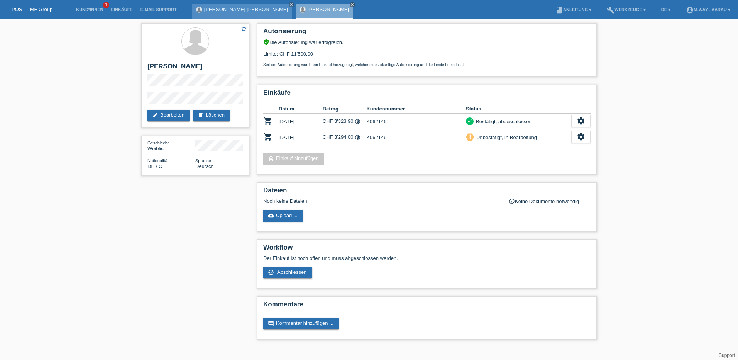  I want to click on a: Kund*innen, so click(90, 10).